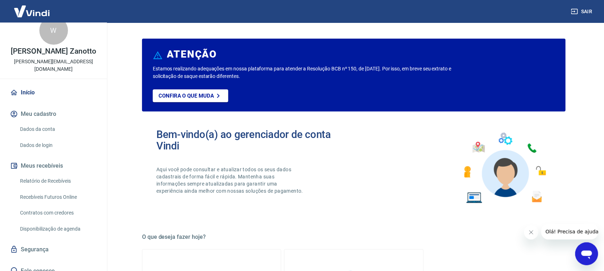 This screenshot has height=271, width=604. What do you see at coordinates (354, 237) in the screenshot?
I see `h5: O que deseja fazer hoje?` at bounding box center [354, 237].